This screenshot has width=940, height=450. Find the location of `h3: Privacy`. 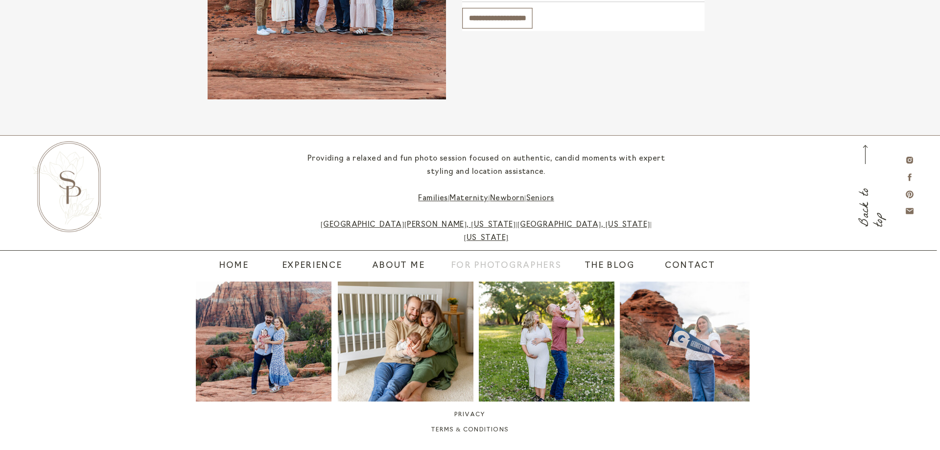

h3: Privacy is located at coordinates (470, 416).